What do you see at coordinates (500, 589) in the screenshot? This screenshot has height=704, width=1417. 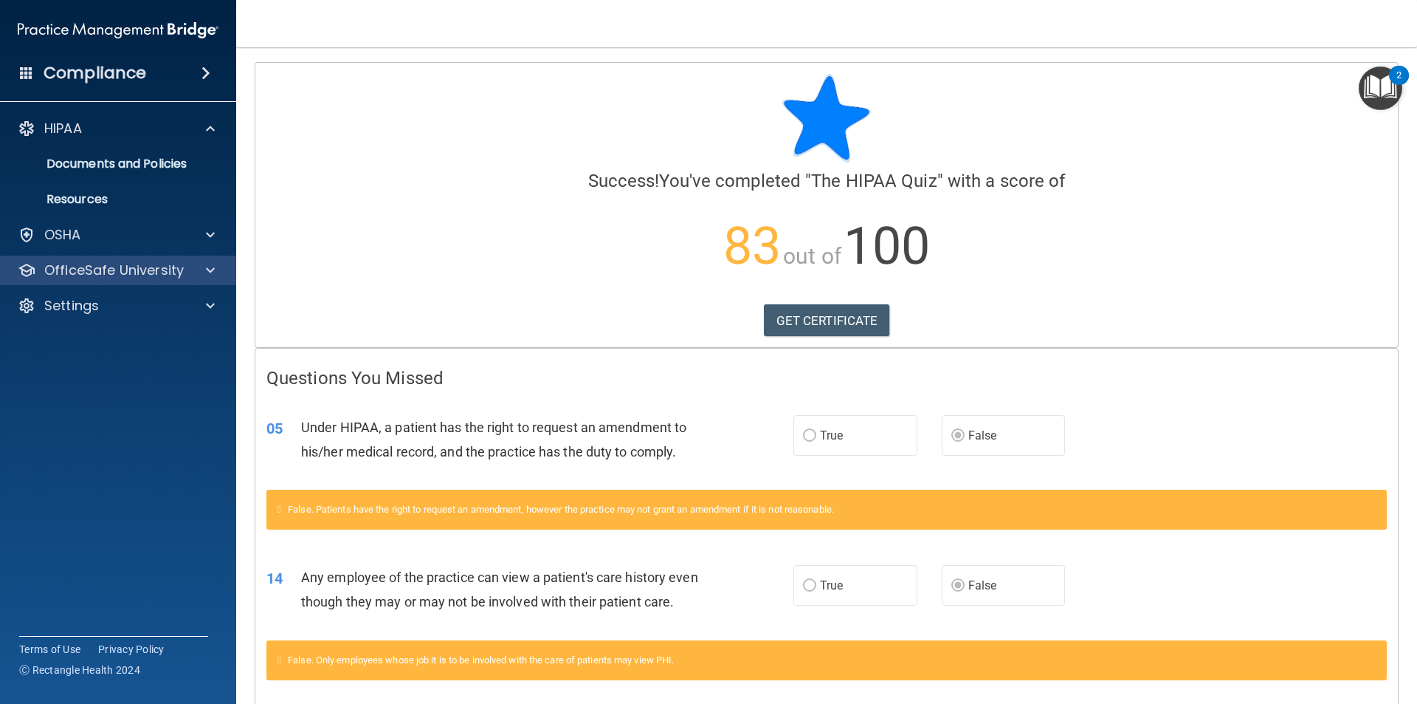 I see `span: Any employee of the practice can view a patient's care history even though they may or may not be...` at bounding box center [500, 589].